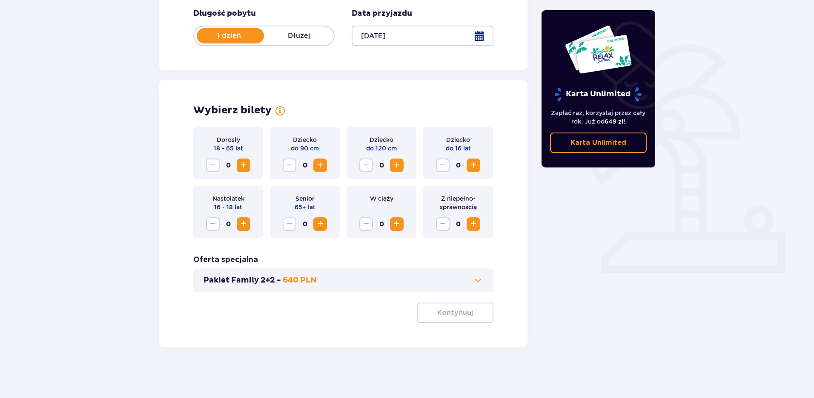 Image resolution: width=814 pixels, height=398 pixels. Describe the element at coordinates (458, 148) in the screenshot. I see `p: do 16 lat` at that location.